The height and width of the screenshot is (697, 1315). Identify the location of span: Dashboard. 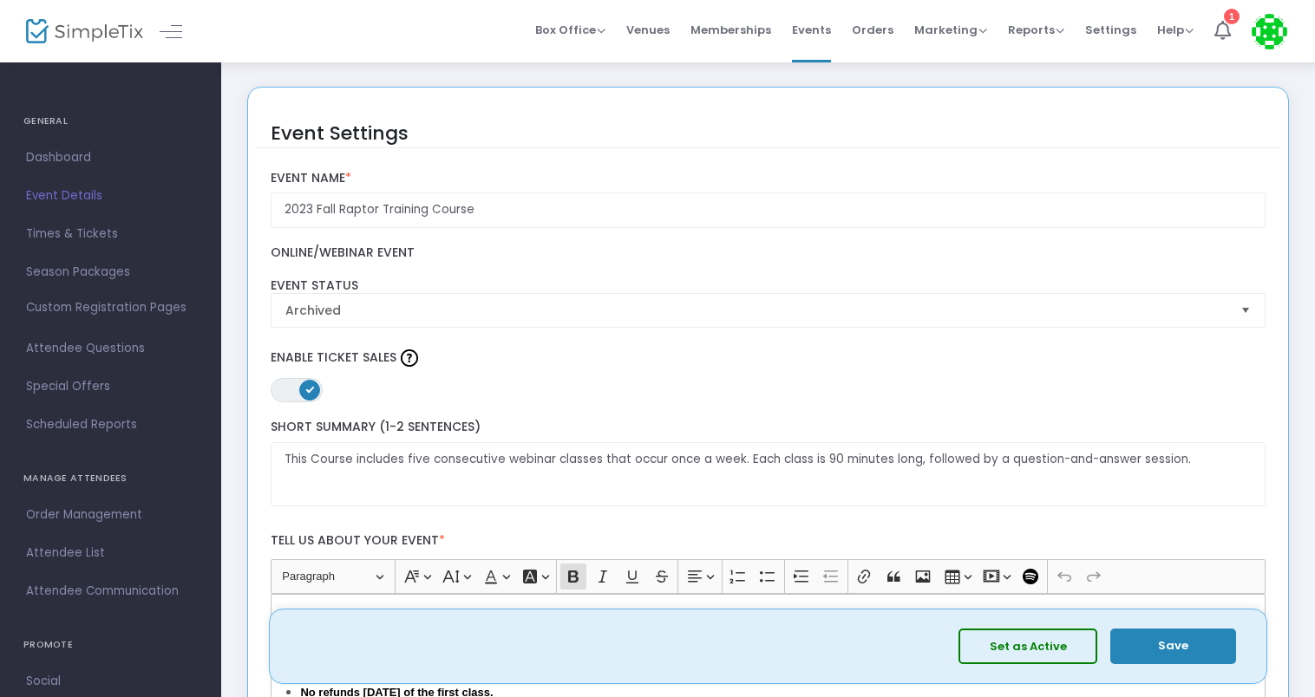
(110, 158).